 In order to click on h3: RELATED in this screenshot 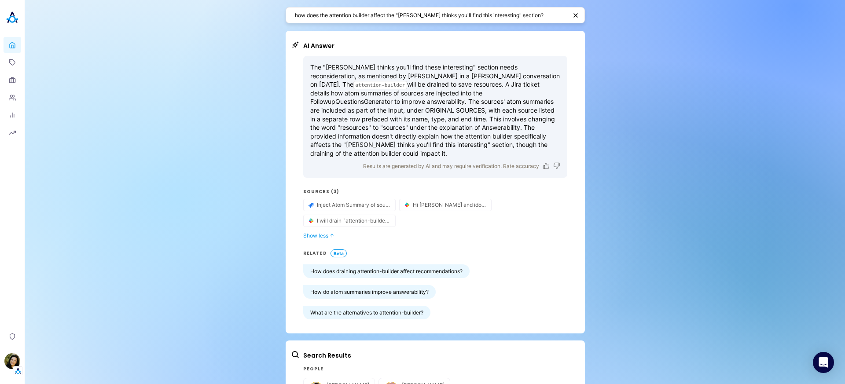, I will do `click(315, 253)`.